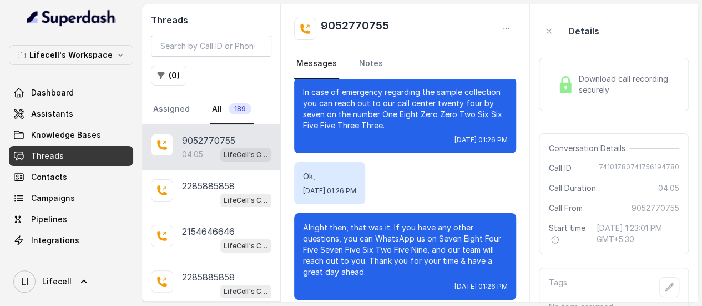 The image size is (702, 306). I want to click on p: Details, so click(583, 31).